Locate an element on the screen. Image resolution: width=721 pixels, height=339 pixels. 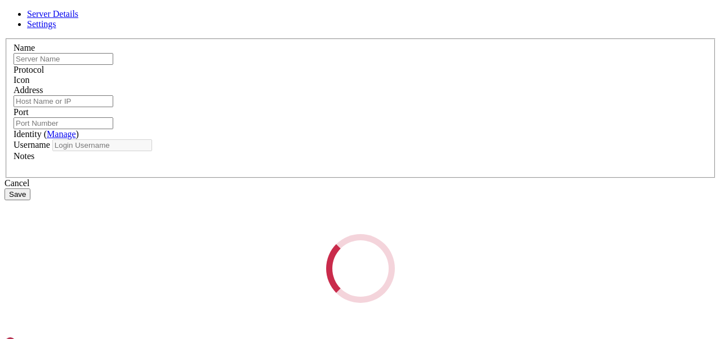
label: Username is located at coordinates (32, 144).